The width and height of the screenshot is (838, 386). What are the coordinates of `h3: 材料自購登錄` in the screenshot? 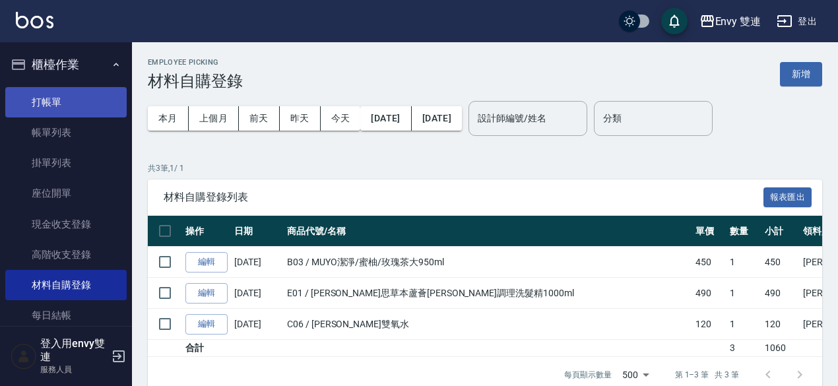 It's located at (195, 81).